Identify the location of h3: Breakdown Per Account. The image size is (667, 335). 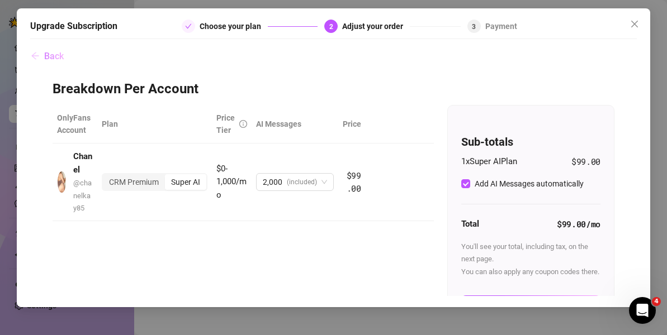
(333, 89).